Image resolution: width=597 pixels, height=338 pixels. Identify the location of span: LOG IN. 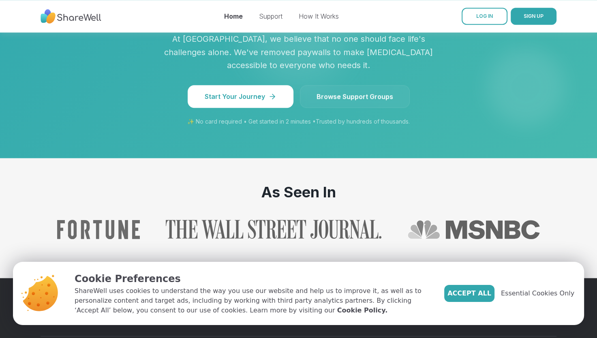
(484, 16).